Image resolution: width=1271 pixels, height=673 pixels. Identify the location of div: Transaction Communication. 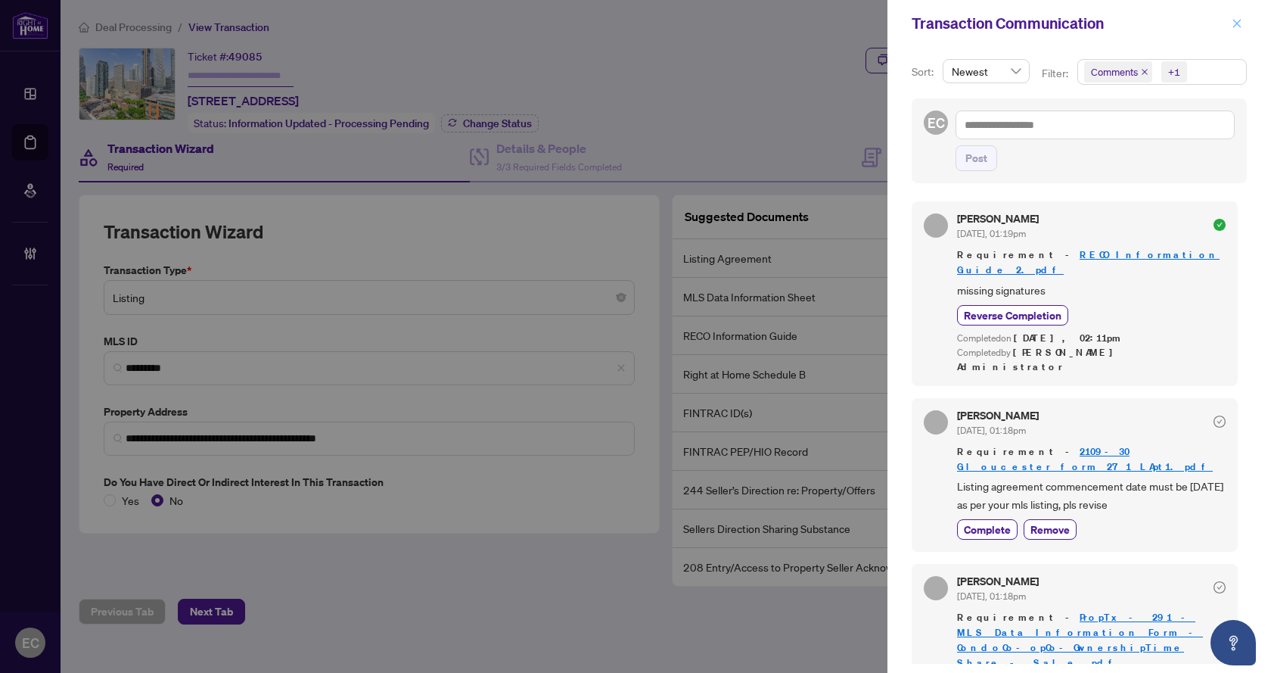
(1069, 23).